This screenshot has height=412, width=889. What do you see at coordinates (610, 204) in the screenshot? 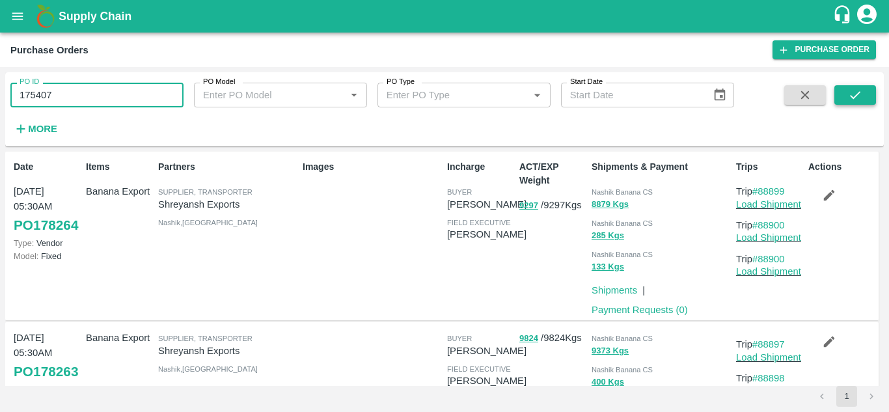
I see `button: 8879 Kgs` at bounding box center [610, 204].